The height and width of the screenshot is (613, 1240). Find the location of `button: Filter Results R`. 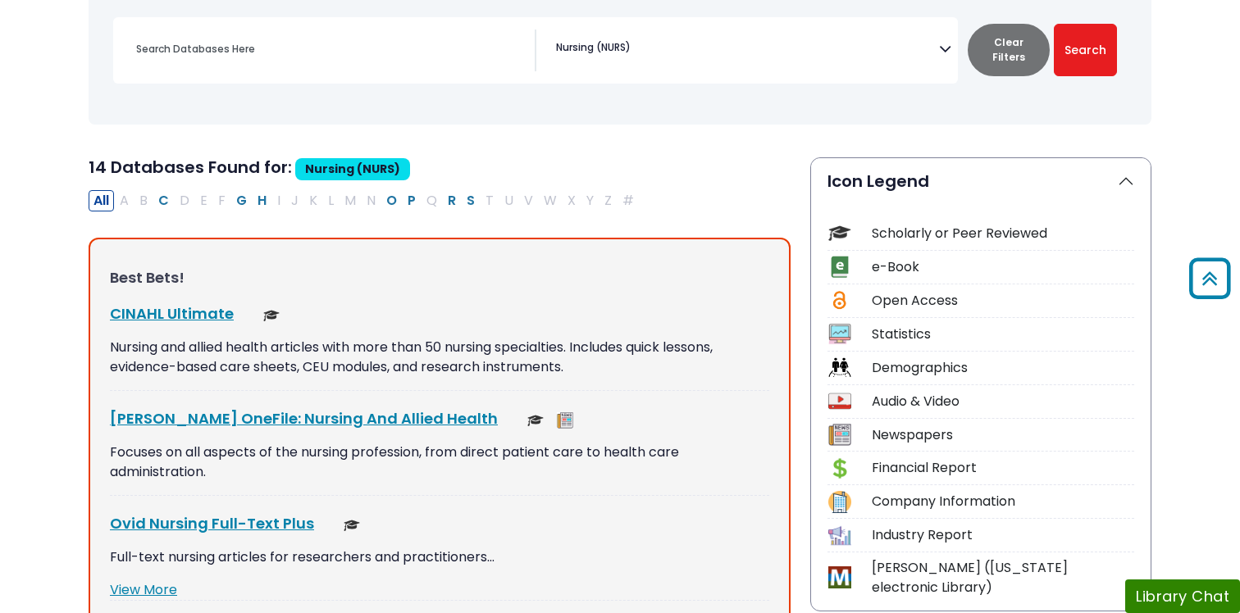

button: Filter Results R is located at coordinates (452, 201).